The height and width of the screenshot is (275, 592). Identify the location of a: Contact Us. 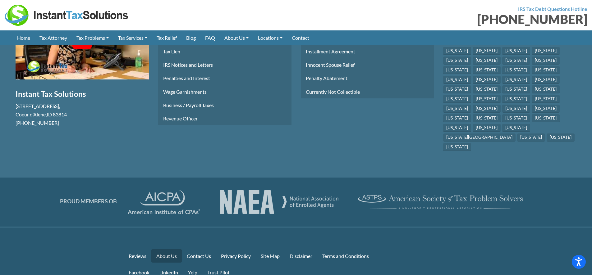
(199, 256).